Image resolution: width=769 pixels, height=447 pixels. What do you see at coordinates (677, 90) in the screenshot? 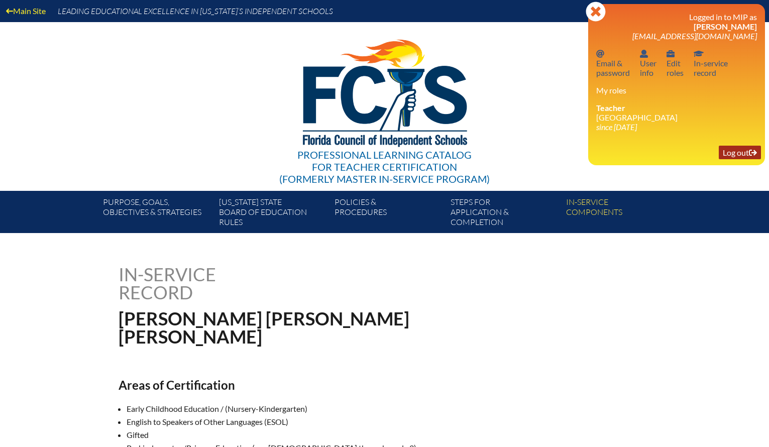
I see `h3: My roles` at bounding box center [677, 90].